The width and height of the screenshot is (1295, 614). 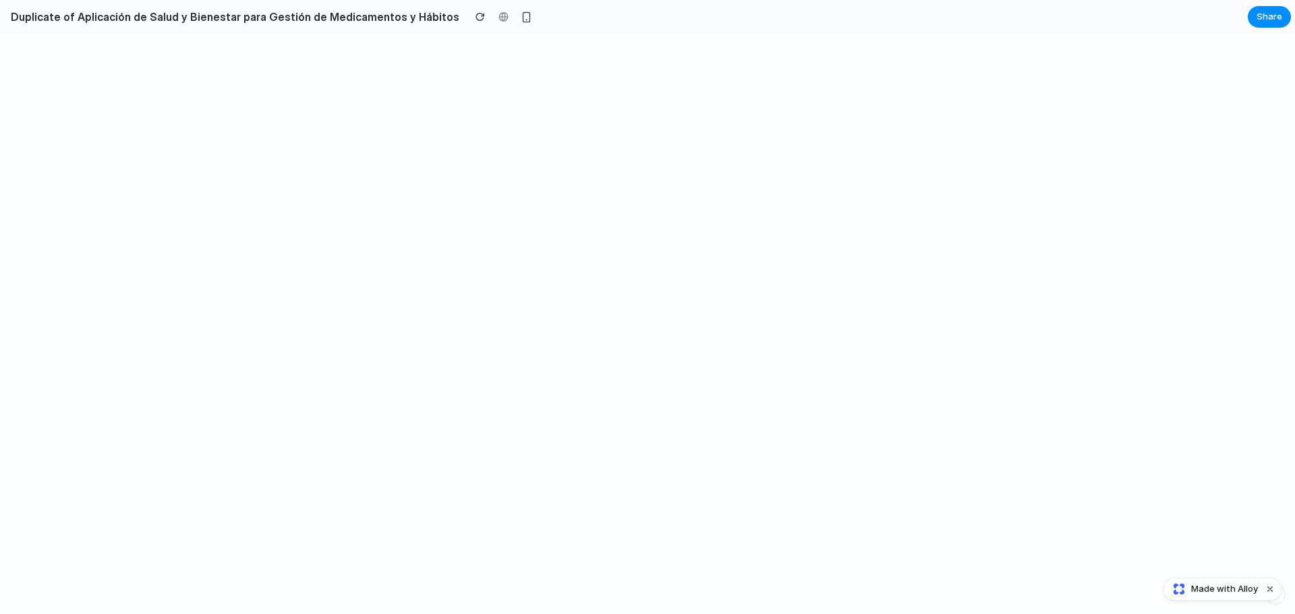 What do you see at coordinates (232, 17) in the screenshot?
I see `h2: Duplicate of Aplicación de Salud y Bienestar para Gestión de Medicamentos y Hábitos` at bounding box center [232, 17].